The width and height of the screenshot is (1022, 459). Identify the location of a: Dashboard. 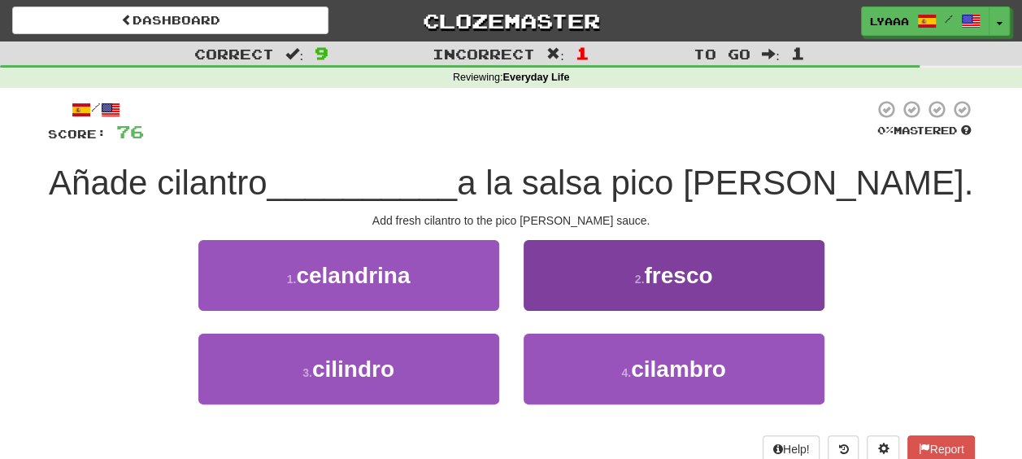
(170, 20).